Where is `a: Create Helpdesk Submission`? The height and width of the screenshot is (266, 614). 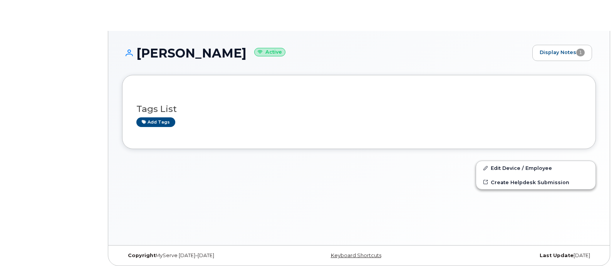 a: Create Helpdesk Submission is located at coordinates (536, 182).